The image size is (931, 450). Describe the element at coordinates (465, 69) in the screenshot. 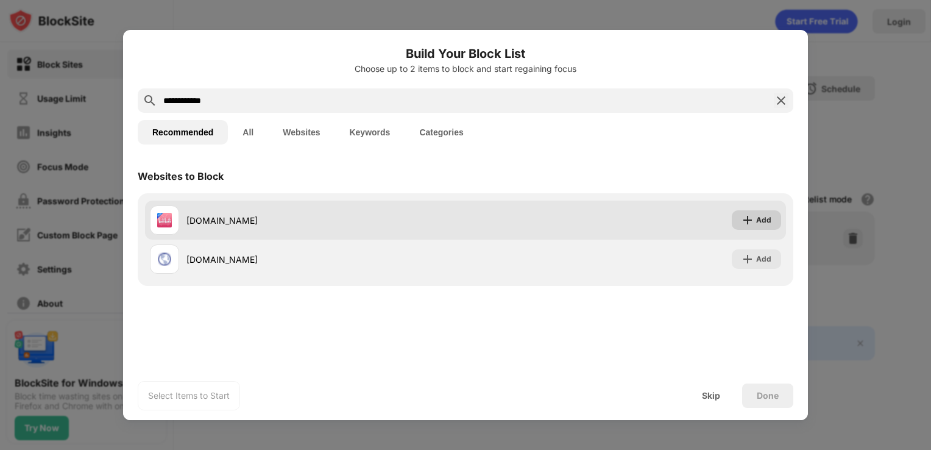

I see `div: Choose up to 2 items to block and start regaining focus` at that location.